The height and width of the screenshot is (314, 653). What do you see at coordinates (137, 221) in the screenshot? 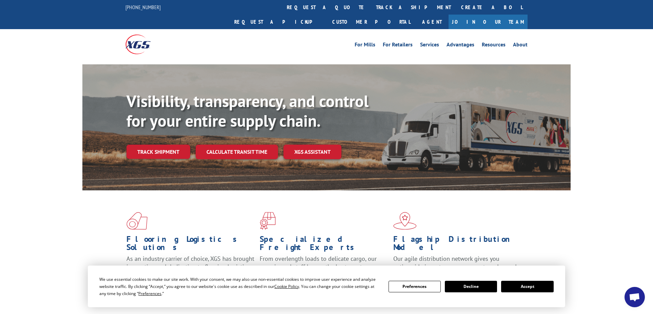
I see `img: xgs-icon-total-supply-chain-intelligence-red` at bounding box center [137, 221].